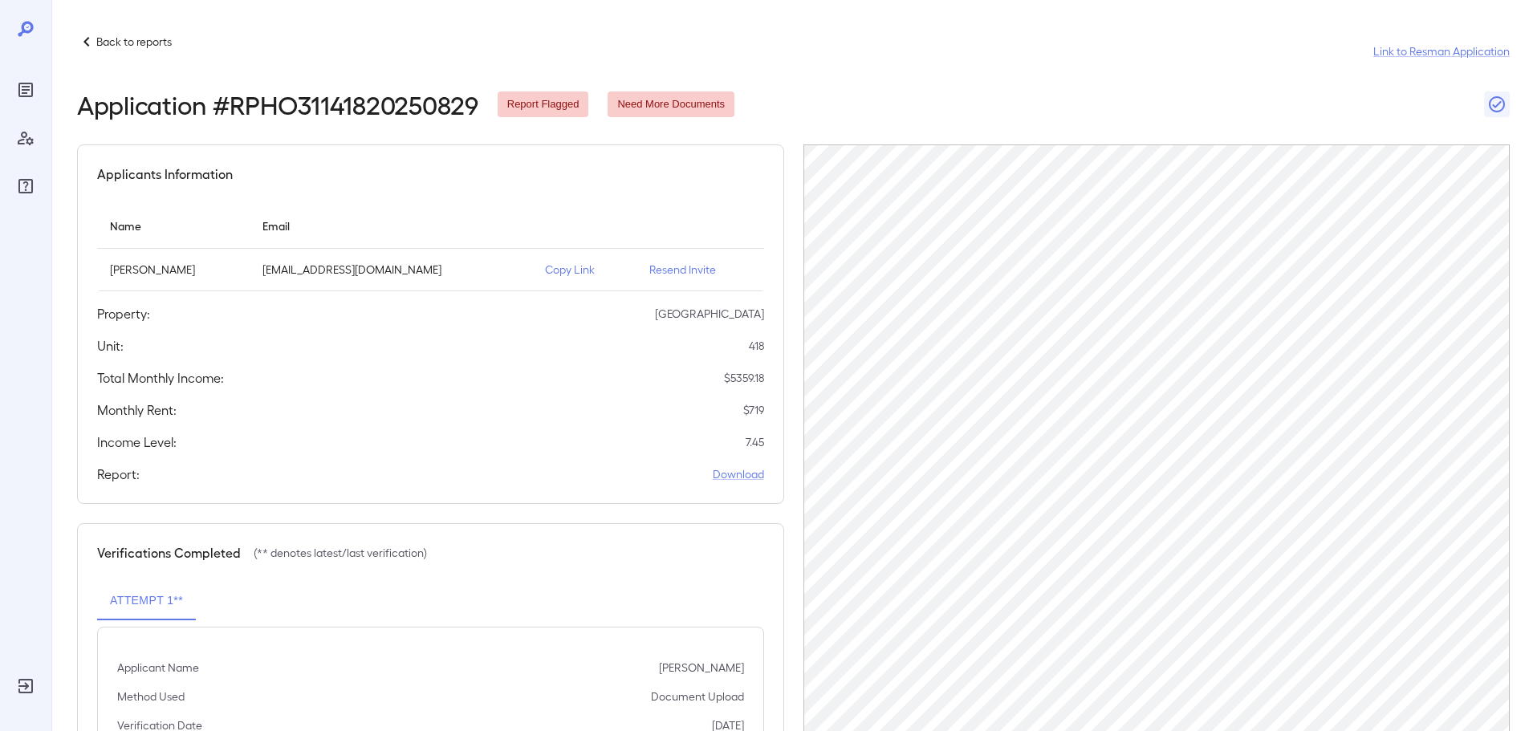 The image size is (1529, 731). I want to click on h5: Monthly Rent:, so click(136, 410).